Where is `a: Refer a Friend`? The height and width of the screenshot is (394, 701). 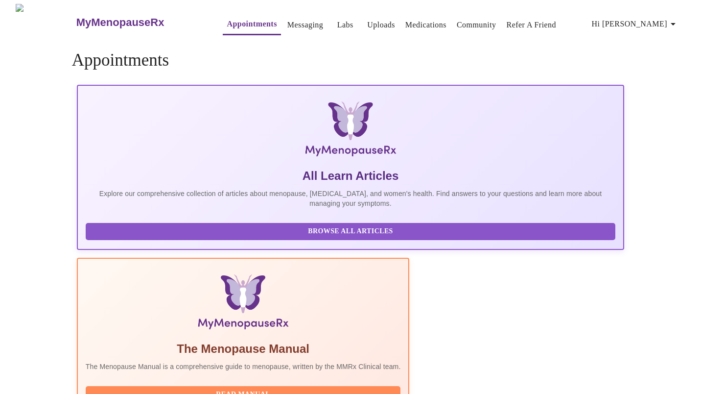
a: Refer a Friend is located at coordinates (532, 25).